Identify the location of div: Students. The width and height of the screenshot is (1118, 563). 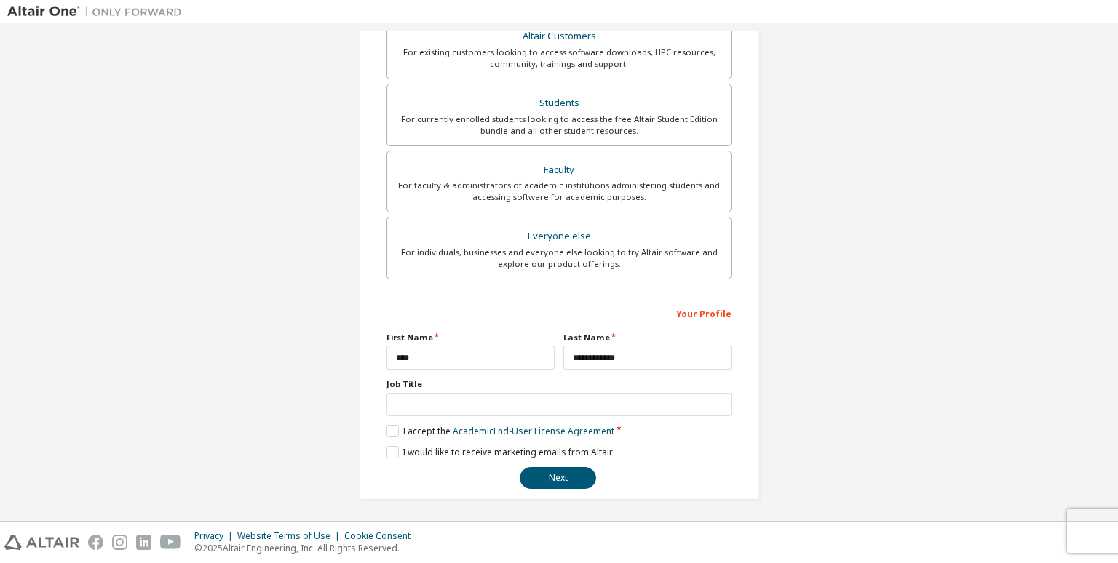
(559, 103).